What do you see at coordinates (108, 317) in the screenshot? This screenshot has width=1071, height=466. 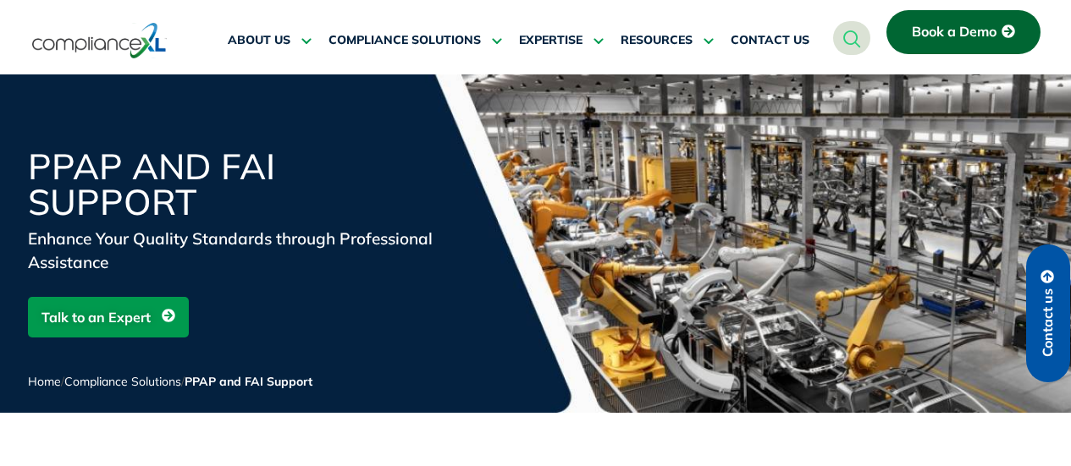 I see `a: Talk to an Expert` at bounding box center [108, 317].